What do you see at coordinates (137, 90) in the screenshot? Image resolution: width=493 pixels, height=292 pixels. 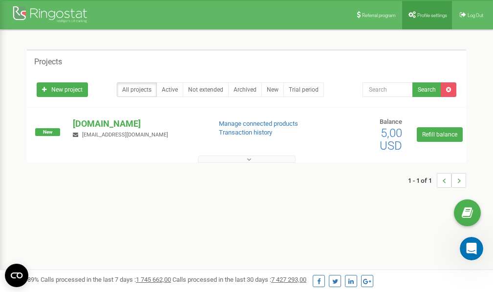 I see `a: All projects` at bounding box center [137, 90].